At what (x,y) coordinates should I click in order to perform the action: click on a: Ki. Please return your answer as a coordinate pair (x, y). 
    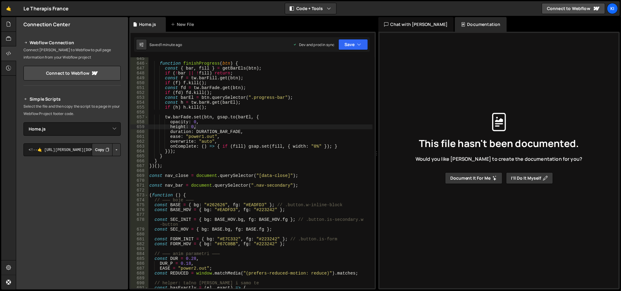
    Looking at the image, I should click on (612, 9).